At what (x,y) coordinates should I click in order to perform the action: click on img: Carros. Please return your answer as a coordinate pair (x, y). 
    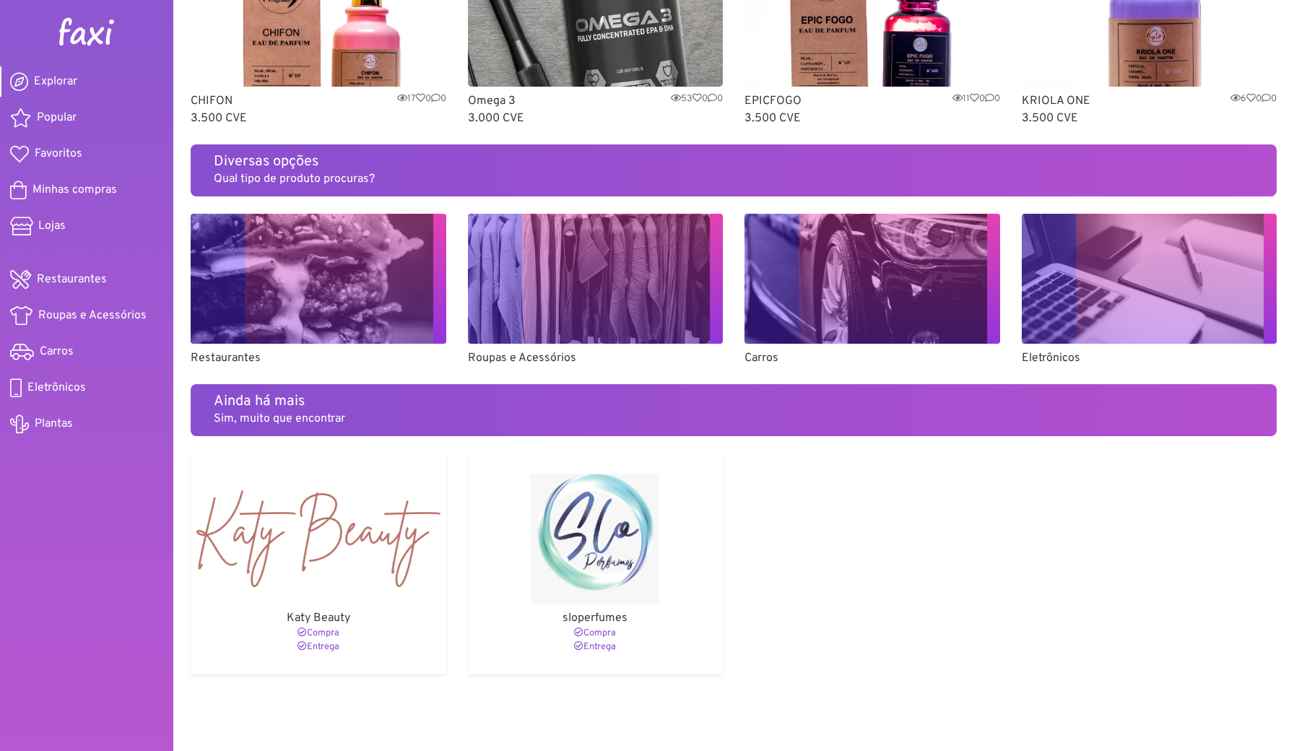
    Looking at the image, I should click on (873, 279).